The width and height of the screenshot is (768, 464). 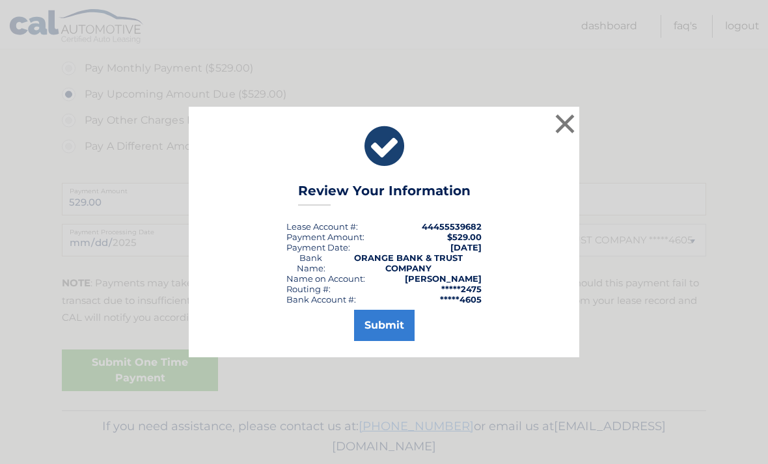 I want to click on span: Payment Date, so click(x=317, y=247).